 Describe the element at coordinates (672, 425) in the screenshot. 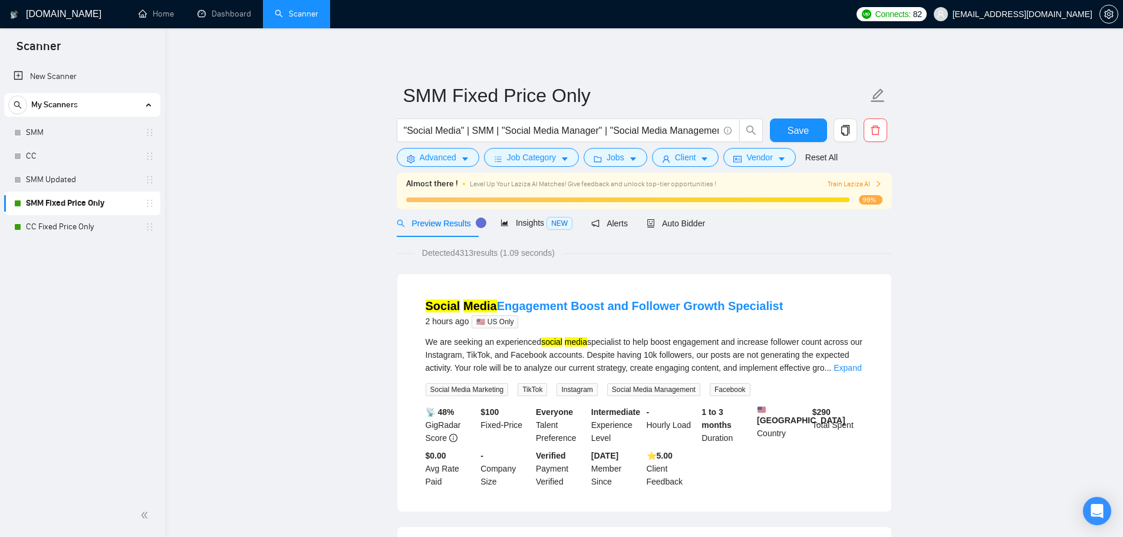

I see `div: Hourly Load` at that location.